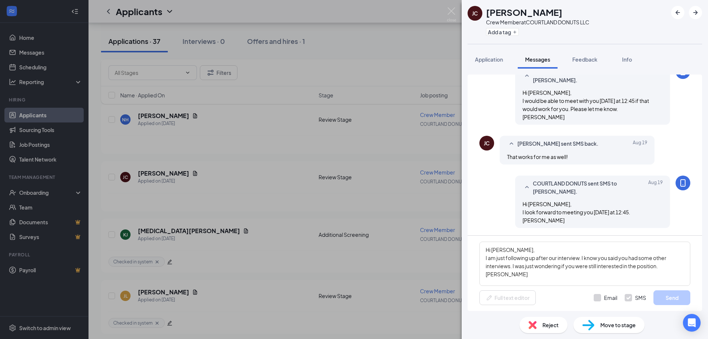 This screenshot has width=708, height=339. I want to click on button: ArrowLeftNew, so click(678, 13).